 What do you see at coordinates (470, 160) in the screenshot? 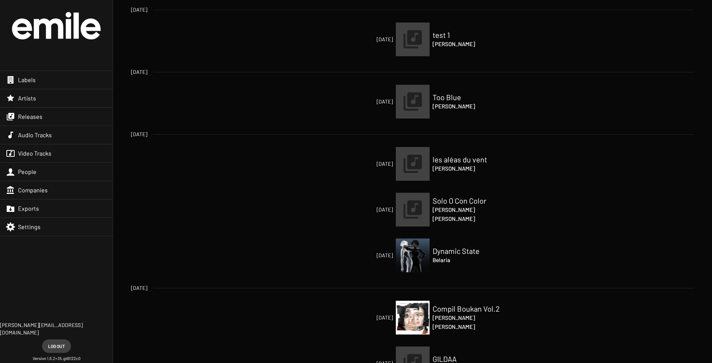
I see `h2: les aléas du vent` at bounding box center [470, 160].